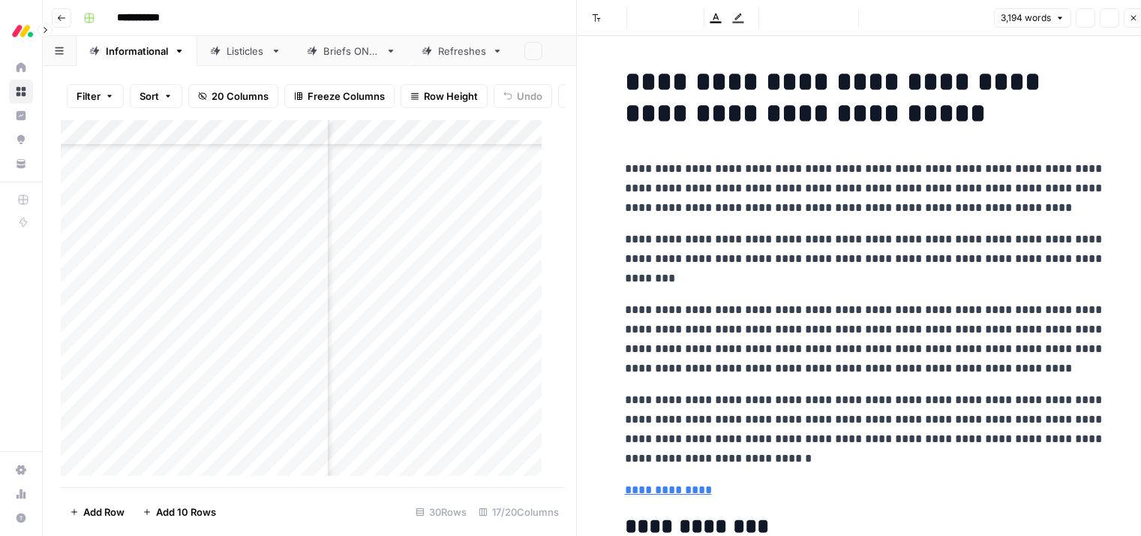  I want to click on span: Add 10 Rows, so click(186, 512).